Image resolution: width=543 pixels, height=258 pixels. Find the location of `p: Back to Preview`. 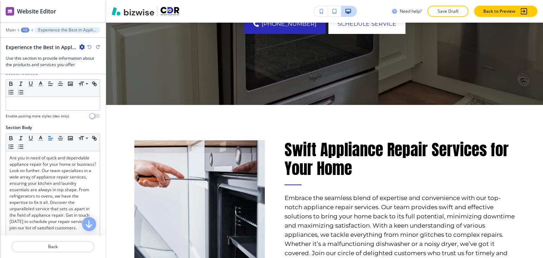

p: Back to Preview is located at coordinates (499, 11).